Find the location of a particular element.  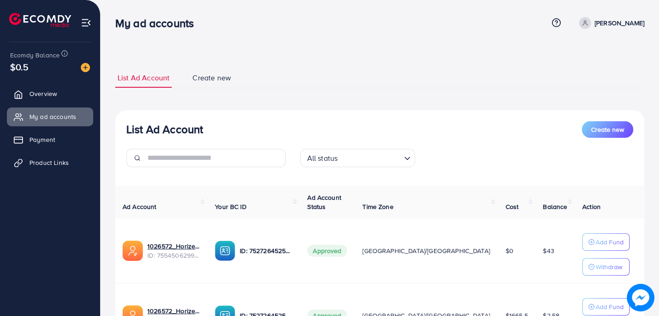

span: All status is located at coordinates (322, 158).